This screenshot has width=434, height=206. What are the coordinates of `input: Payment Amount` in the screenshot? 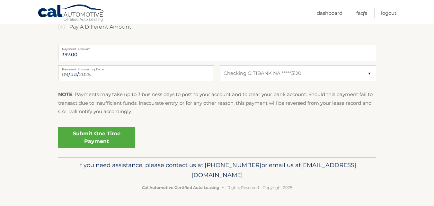 It's located at (217, 53).